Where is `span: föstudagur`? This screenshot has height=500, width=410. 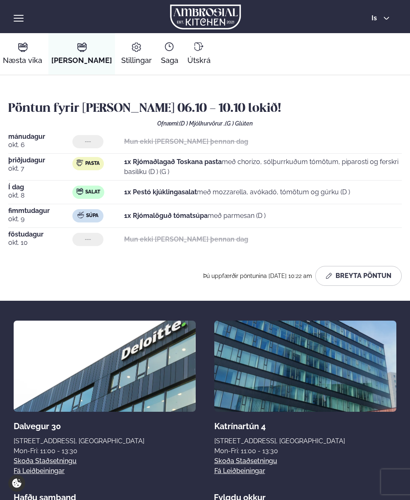
span: föstudagur is located at coordinates (40, 234).